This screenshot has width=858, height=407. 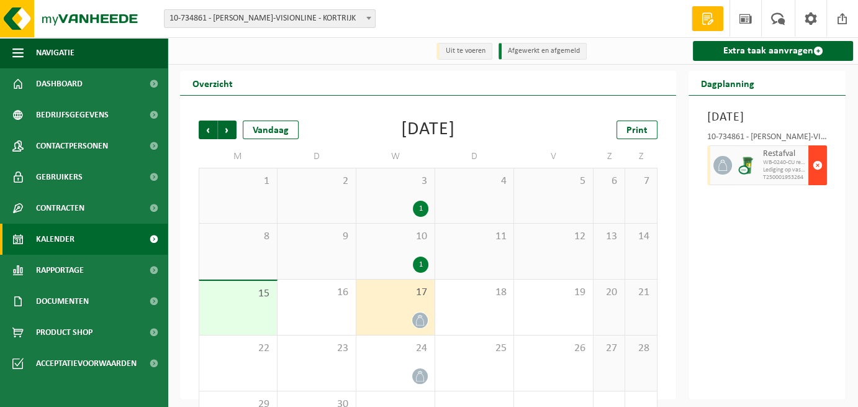 I want to click on span: 6, so click(x=609, y=181).